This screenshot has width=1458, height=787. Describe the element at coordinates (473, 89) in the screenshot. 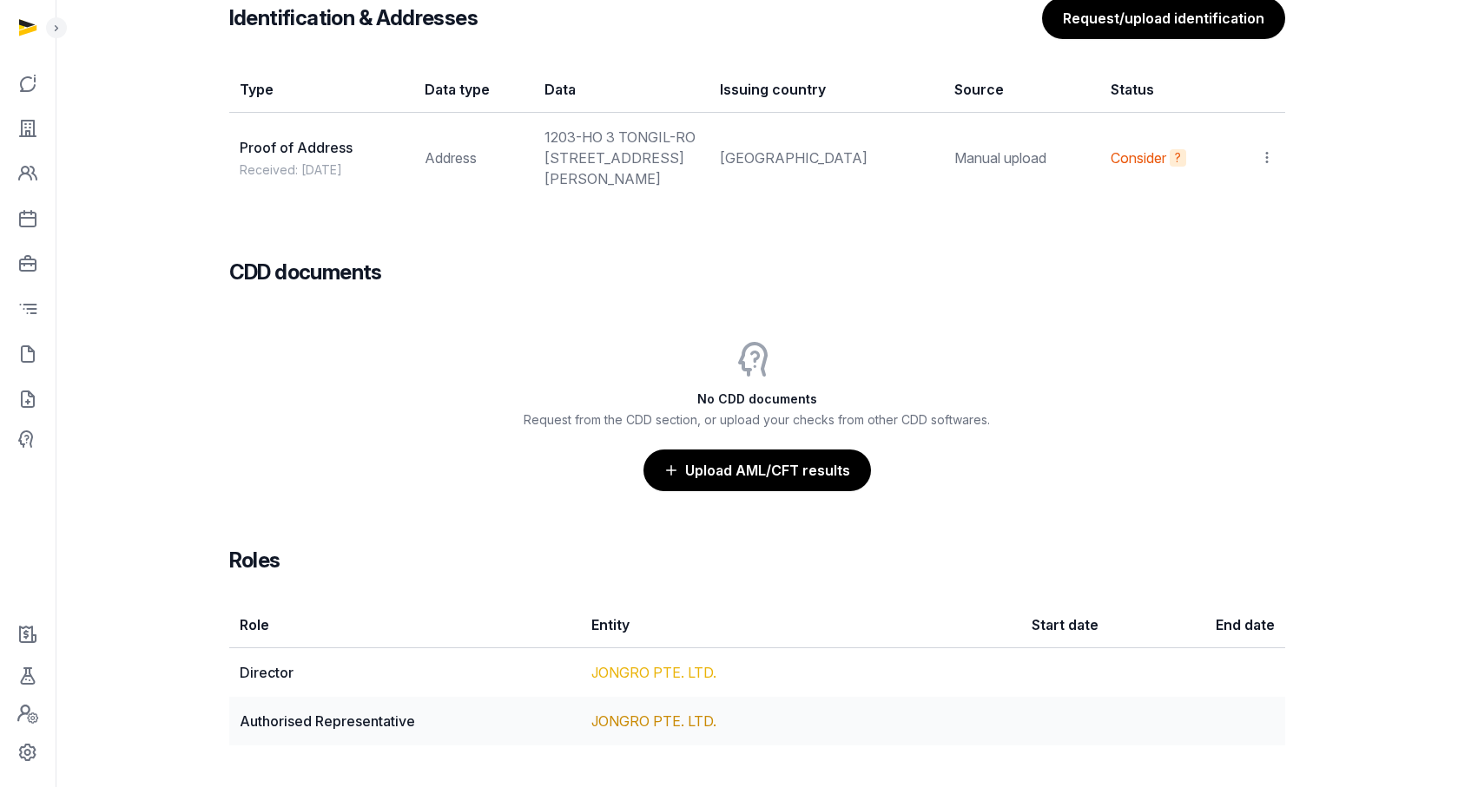

I see `th: Data type` at that location.